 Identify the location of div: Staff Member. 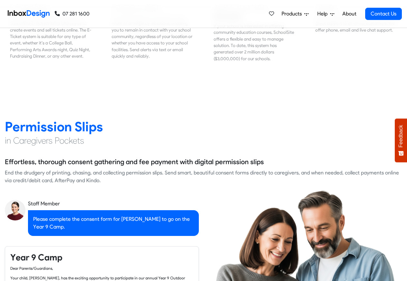
(113, 203).